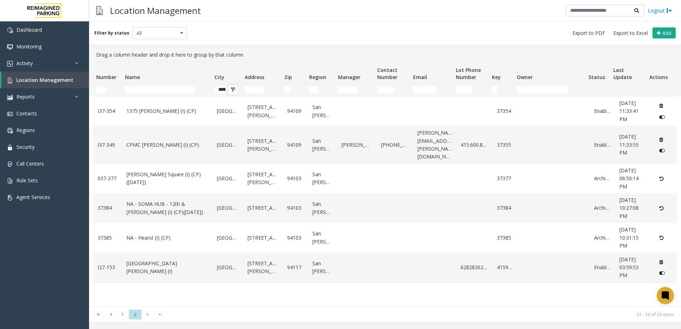 This screenshot has width=681, height=329. What do you see at coordinates (45, 80) in the screenshot?
I see `span: Location Management` at bounding box center [45, 80].